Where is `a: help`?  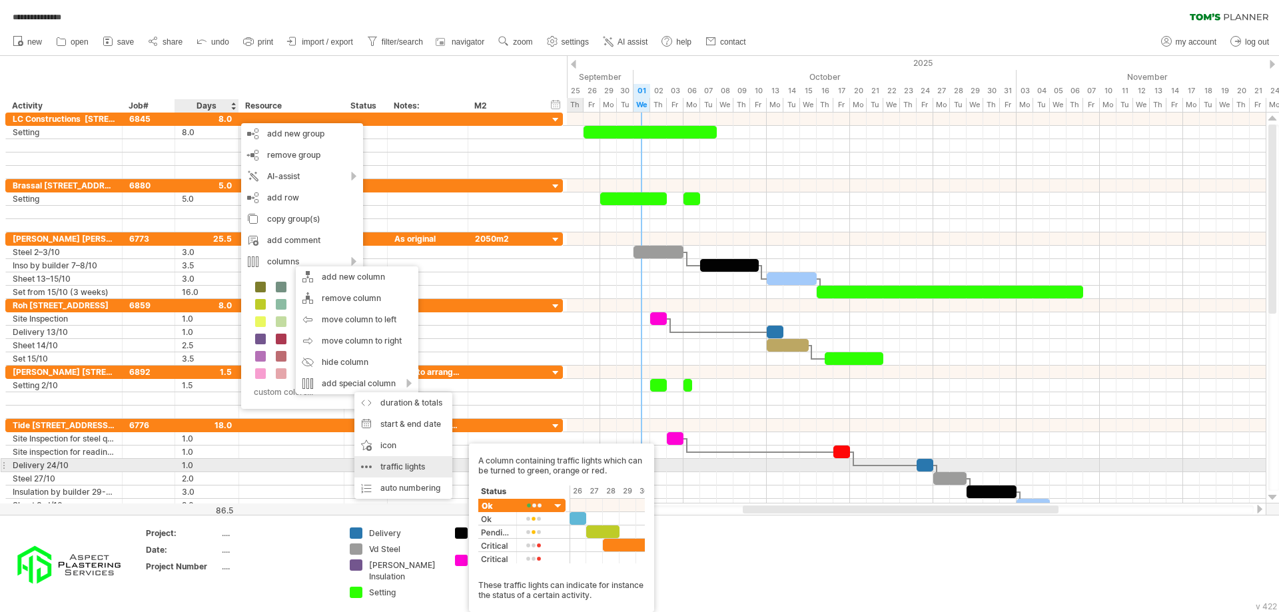
a: help is located at coordinates (677, 42).